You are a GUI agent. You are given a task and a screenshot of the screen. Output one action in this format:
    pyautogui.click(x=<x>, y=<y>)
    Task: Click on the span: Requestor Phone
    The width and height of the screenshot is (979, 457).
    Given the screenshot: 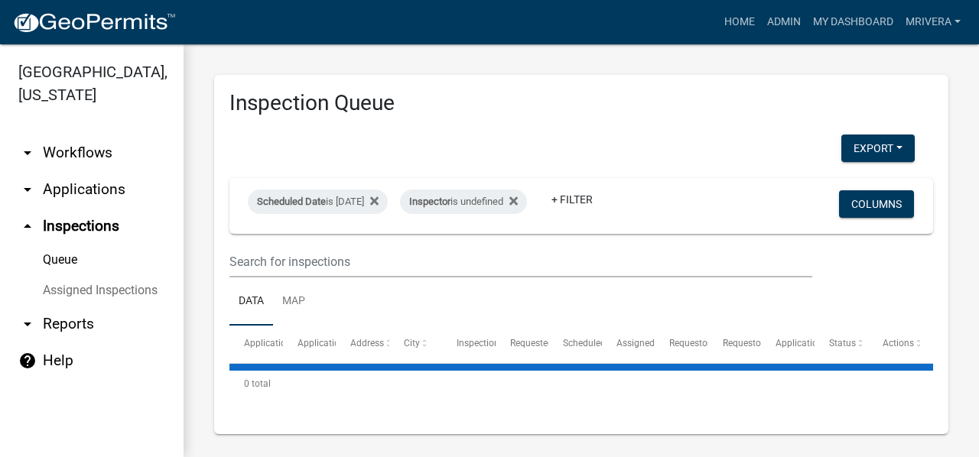 What is the action you would take?
    pyautogui.click(x=758, y=343)
    